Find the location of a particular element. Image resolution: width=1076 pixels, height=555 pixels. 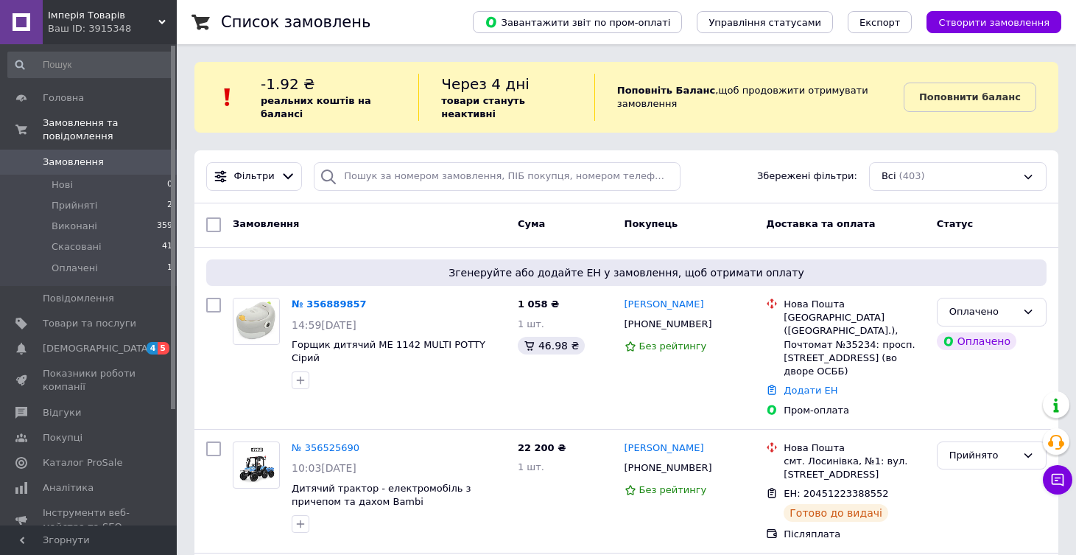

span: -1.92 ₴ is located at coordinates (288, 84).